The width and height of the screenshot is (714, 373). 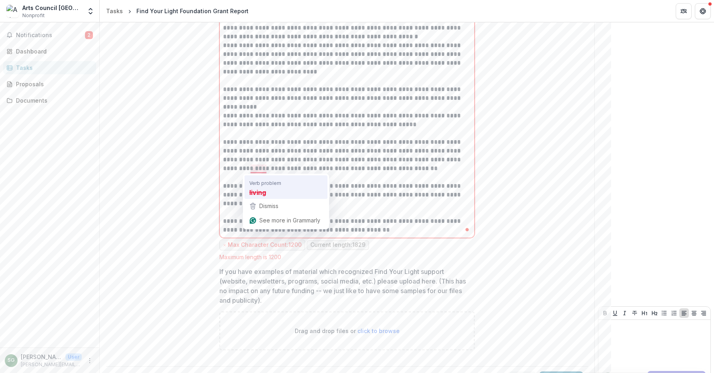 I want to click on button: More, so click(x=90, y=360).